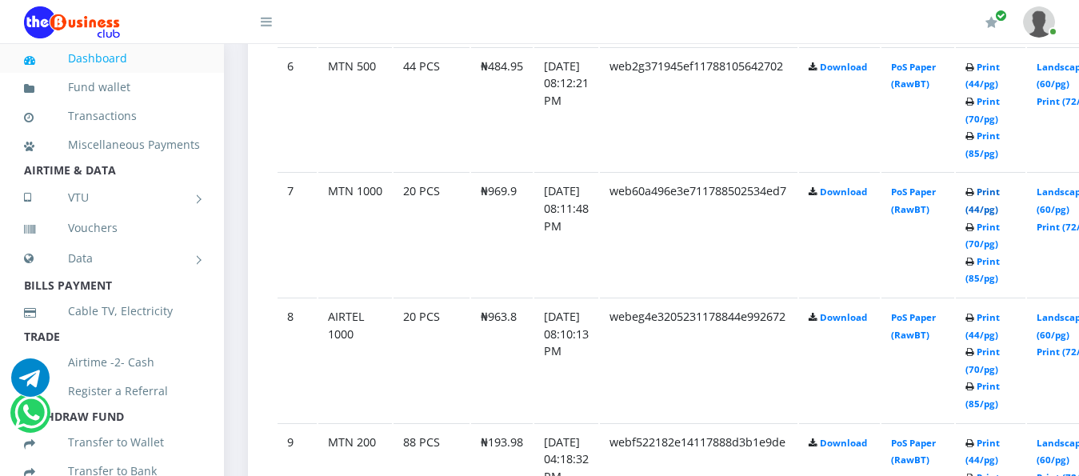  What do you see at coordinates (112, 391) in the screenshot?
I see `a: Register a Referral` at bounding box center [112, 391].